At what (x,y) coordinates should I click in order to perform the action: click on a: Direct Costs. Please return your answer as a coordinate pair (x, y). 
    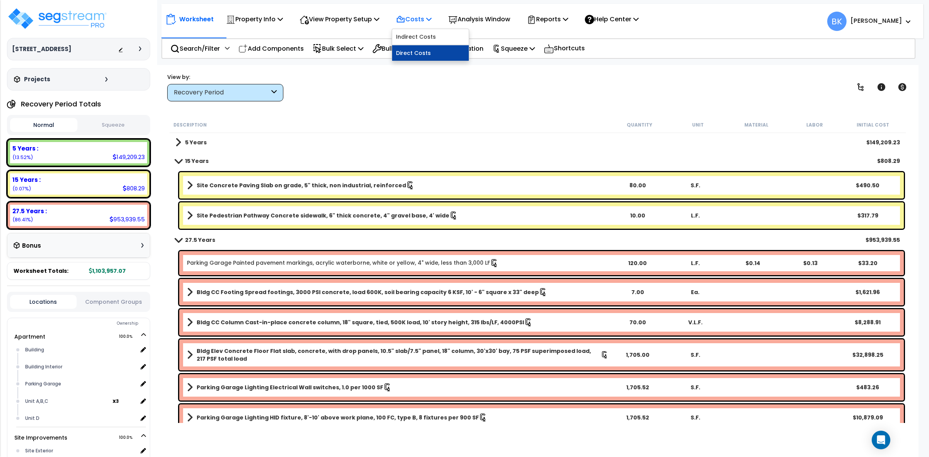
    Looking at the image, I should click on (430, 53).